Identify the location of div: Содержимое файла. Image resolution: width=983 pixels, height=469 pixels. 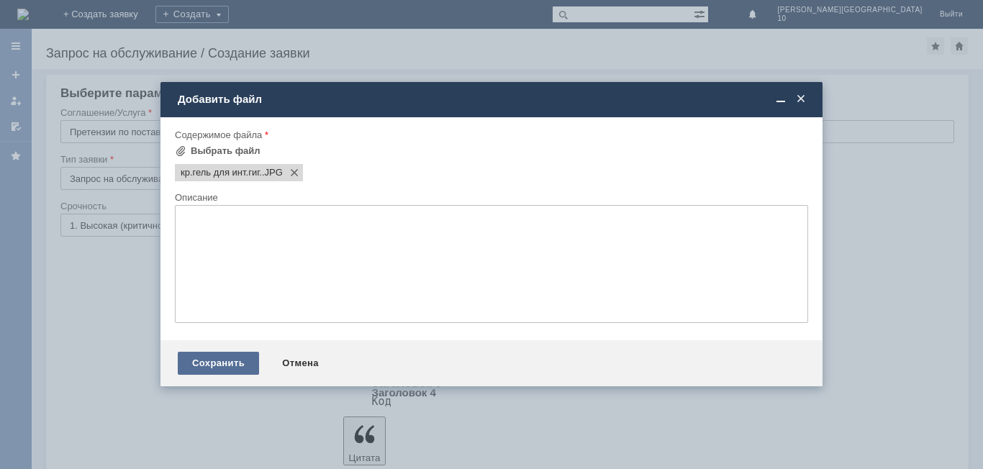
(490, 135).